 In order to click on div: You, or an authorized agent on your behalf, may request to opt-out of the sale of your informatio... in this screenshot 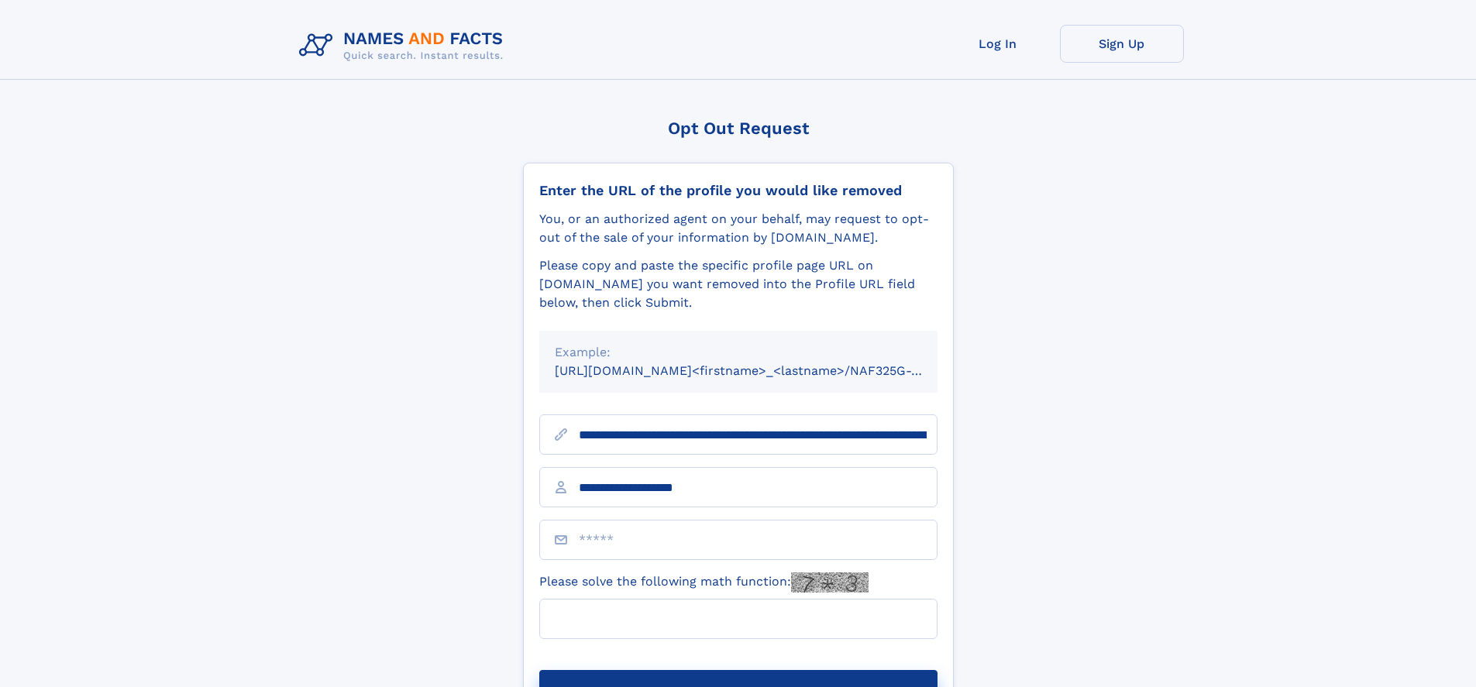, I will do `click(739, 229)`.